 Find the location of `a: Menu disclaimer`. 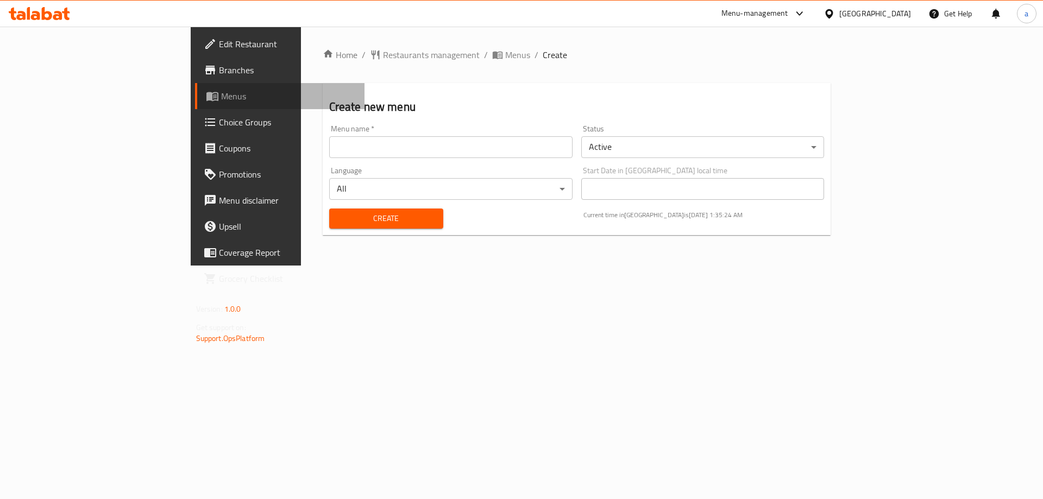

a: Menu disclaimer is located at coordinates (280, 200).